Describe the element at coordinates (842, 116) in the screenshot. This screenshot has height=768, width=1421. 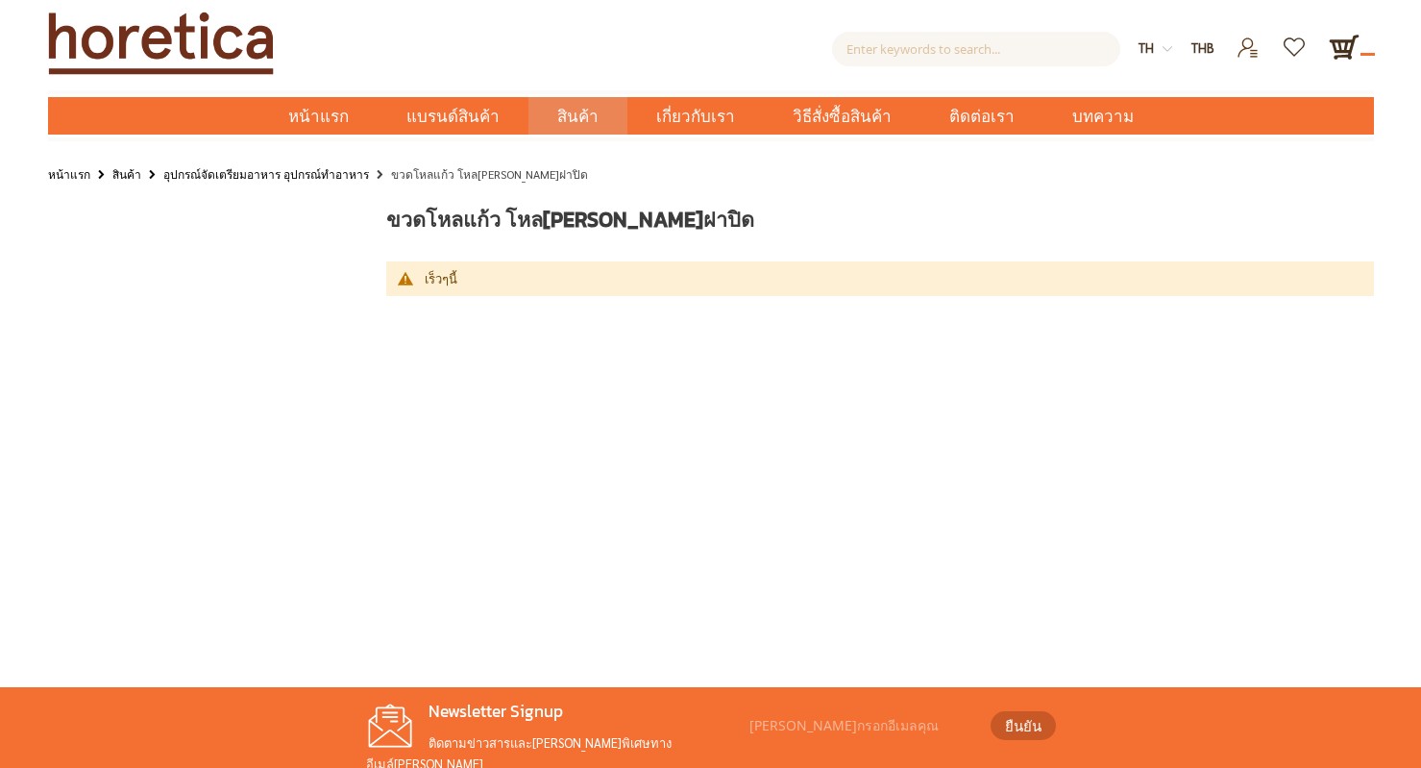
I see `span: วิธีสั่งซื้อสินค้า` at that location.